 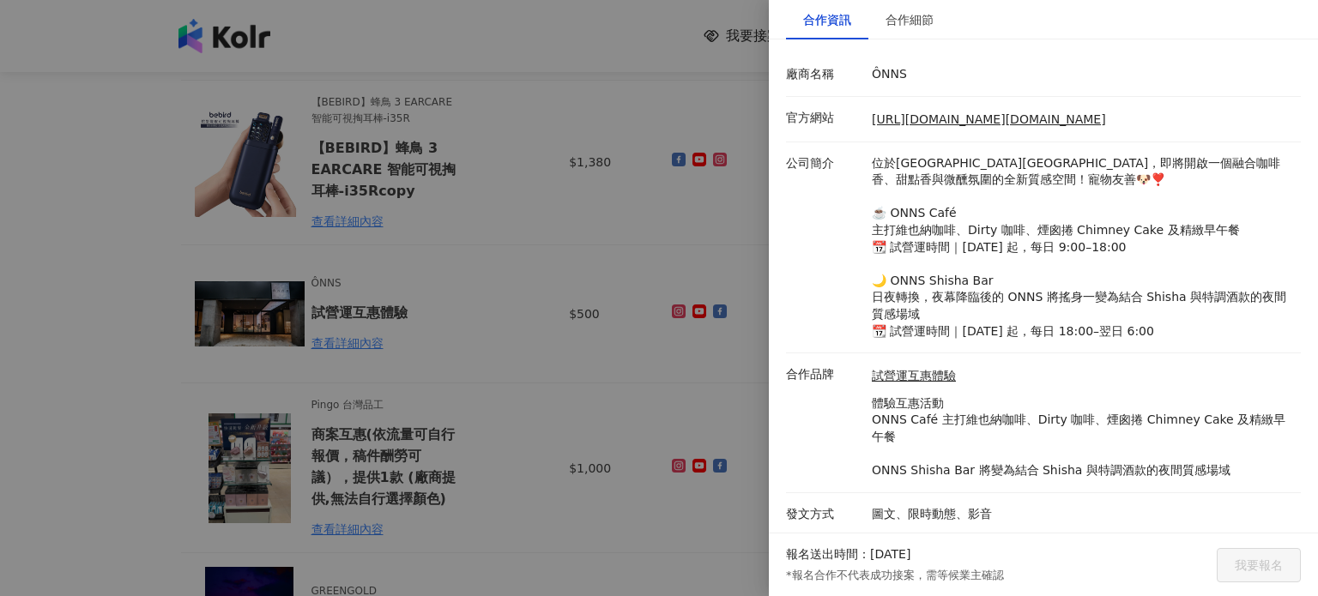 I want to click on p: ÔNNS, so click(x=1082, y=75).